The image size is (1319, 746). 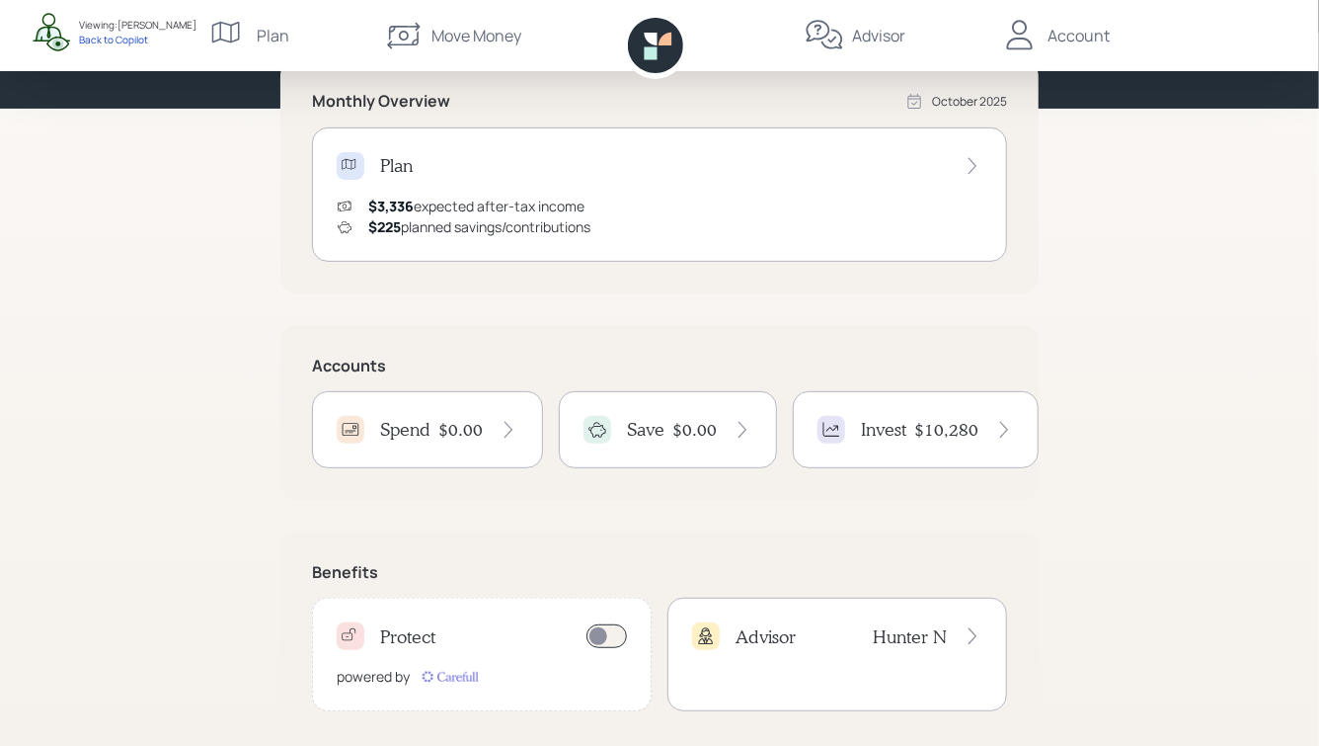 I want to click on h5: Monthly Overview, so click(x=381, y=101).